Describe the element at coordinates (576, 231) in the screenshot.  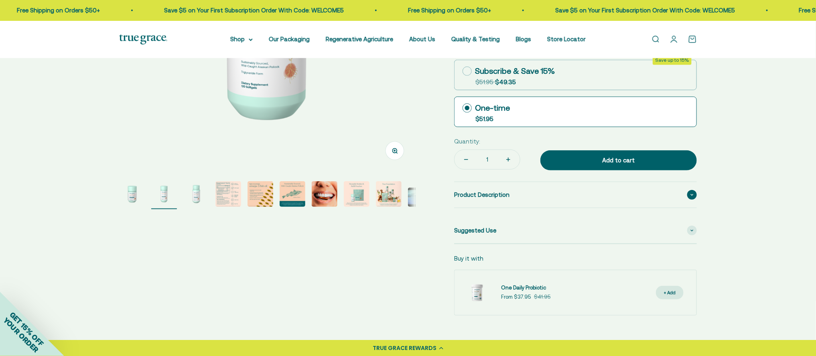
I see `summary: Suggested Use` at that location.